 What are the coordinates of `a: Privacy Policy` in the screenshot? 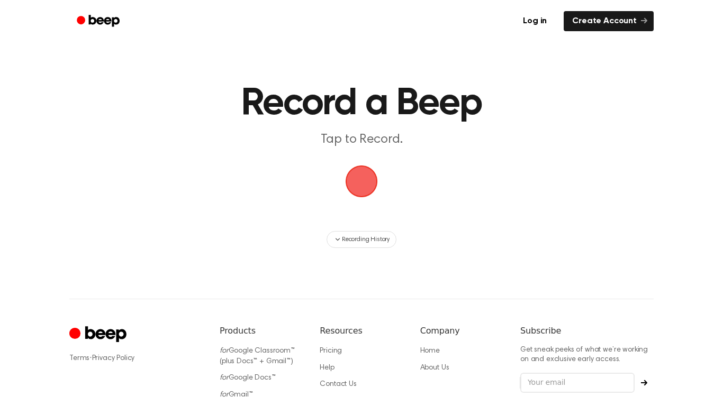 It's located at (113, 359).